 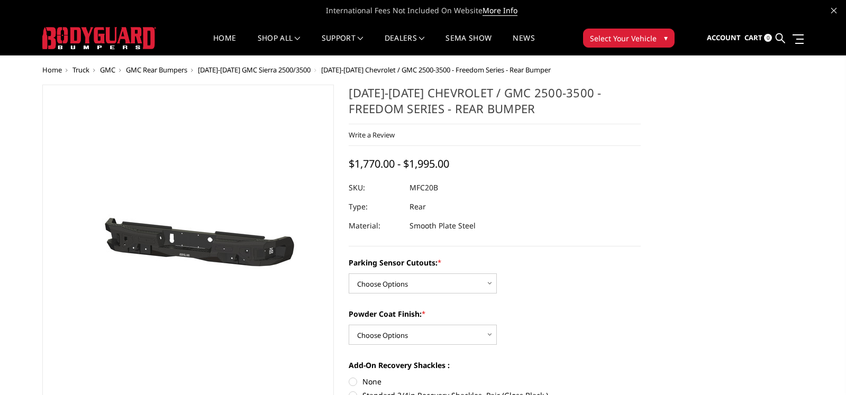 I want to click on a: SEMA Show, so click(x=468, y=44).